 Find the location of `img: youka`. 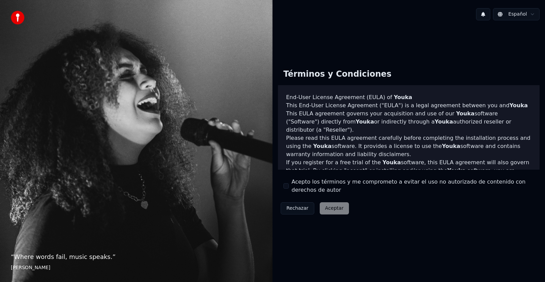

img: youka is located at coordinates (18, 18).